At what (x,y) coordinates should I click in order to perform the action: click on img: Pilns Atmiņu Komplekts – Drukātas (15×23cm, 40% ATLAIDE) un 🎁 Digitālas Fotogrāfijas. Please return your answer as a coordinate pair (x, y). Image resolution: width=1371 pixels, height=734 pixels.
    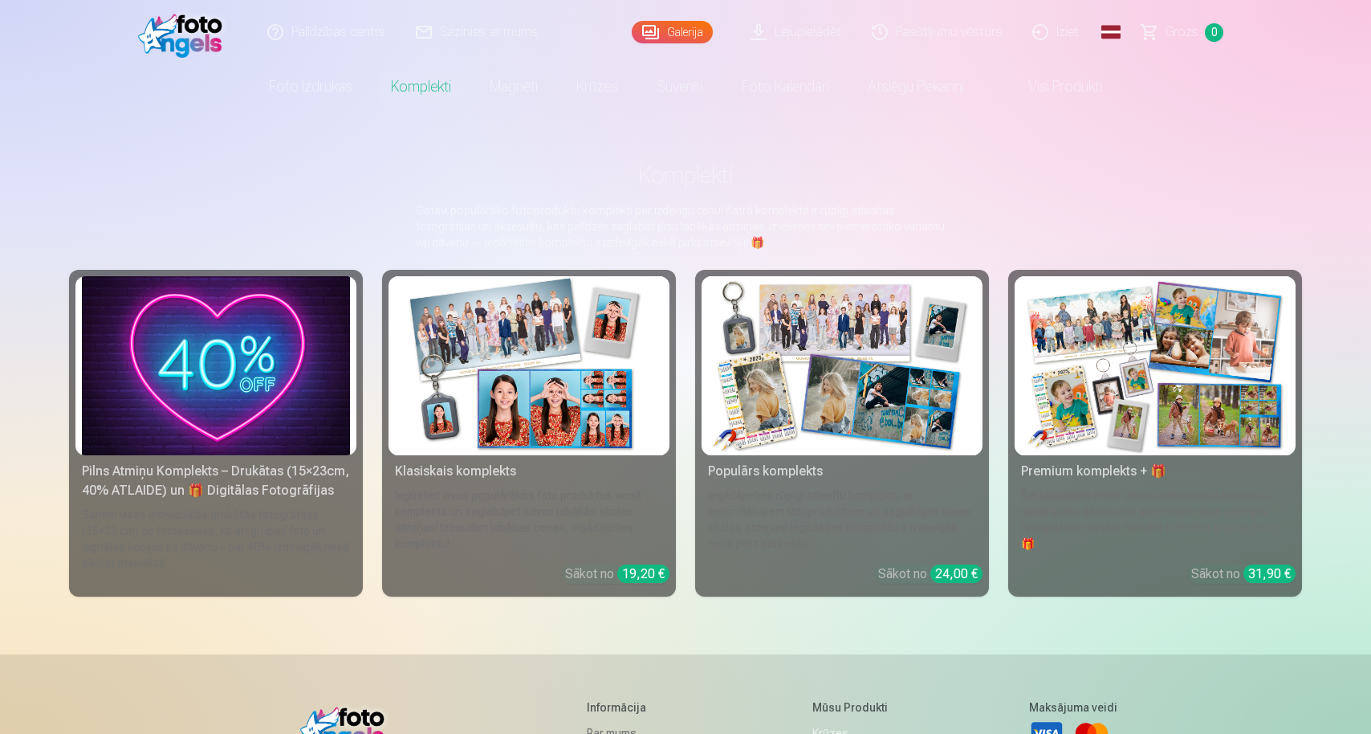
    Looking at the image, I should click on (216, 365).